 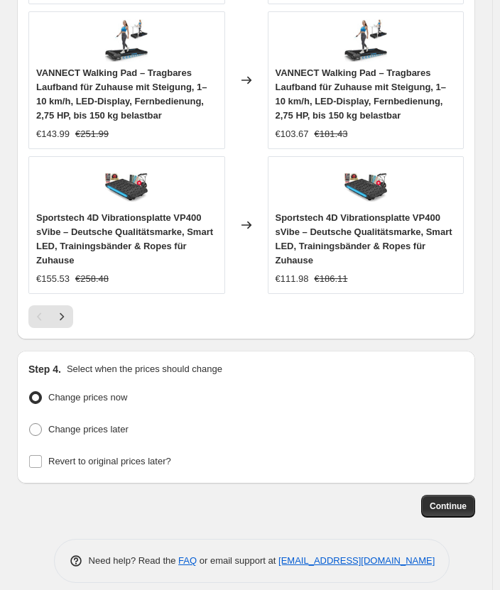 I want to click on strike: €251.99, so click(x=92, y=134).